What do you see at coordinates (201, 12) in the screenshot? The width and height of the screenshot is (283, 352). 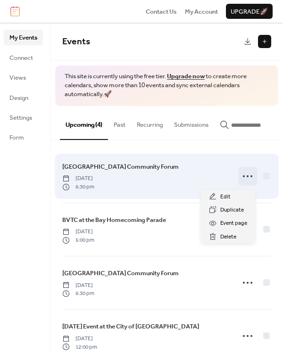 I see `span: My Account` at bounding box center [201, 12].